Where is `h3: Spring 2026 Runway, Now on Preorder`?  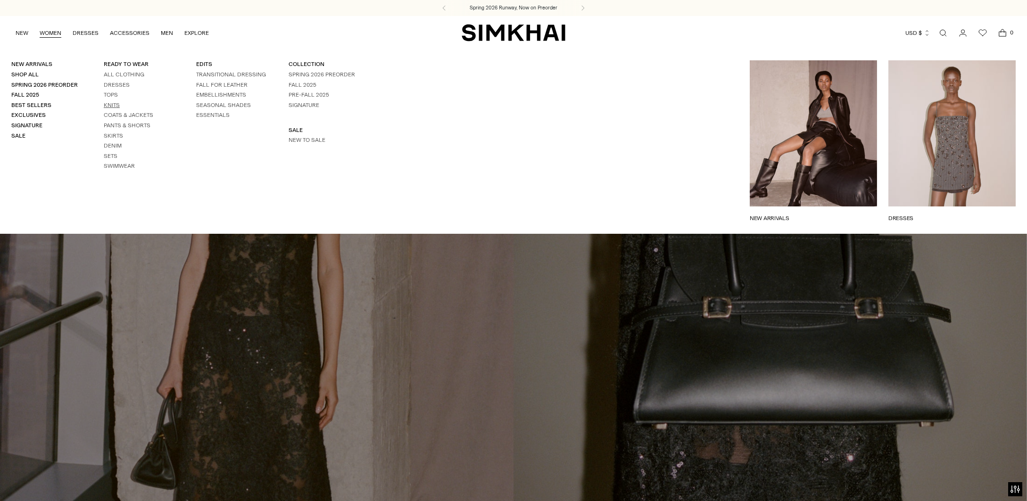 h3: Spring 2026 Runway, Now on Preorder is located at coordinates (514, 8).